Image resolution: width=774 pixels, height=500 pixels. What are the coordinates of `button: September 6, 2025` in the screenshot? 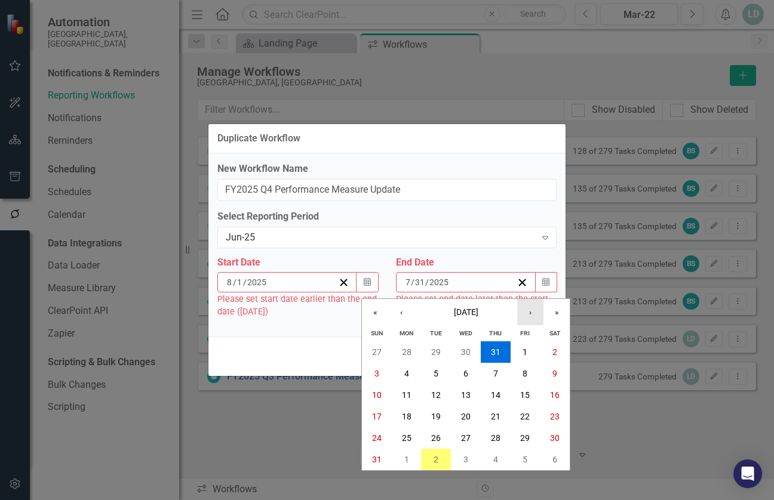 It's located at (555, 460).